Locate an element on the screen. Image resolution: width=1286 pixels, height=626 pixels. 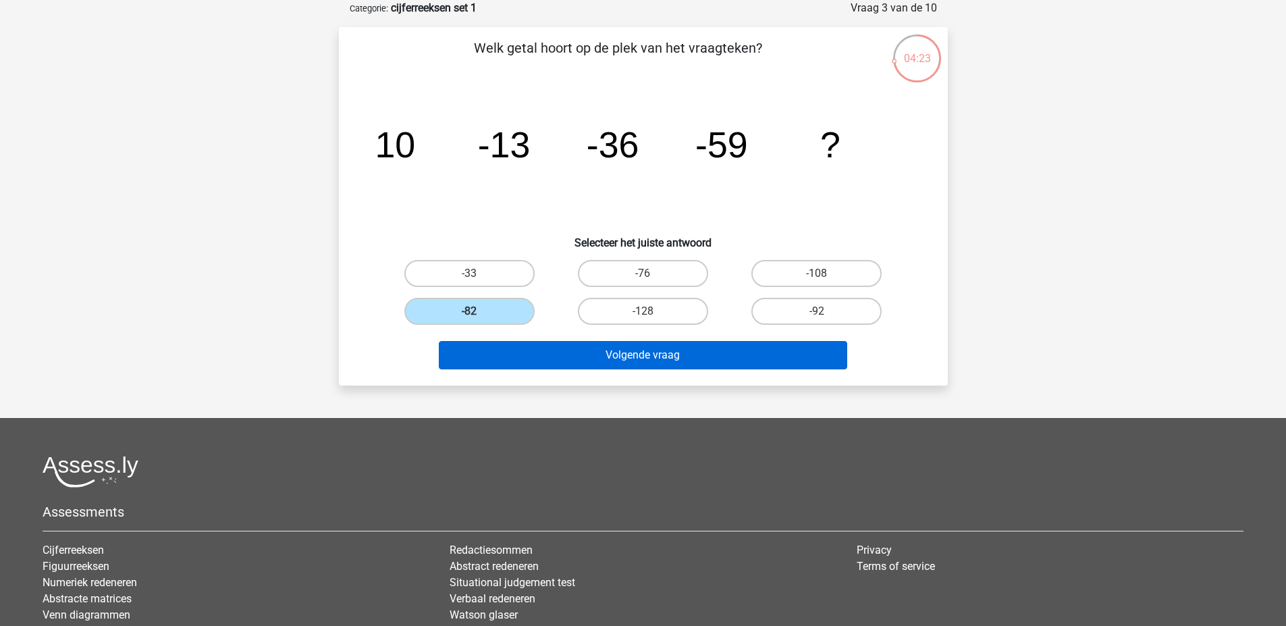
a: Numeriek redeneren is located at coordinates (90, 582).